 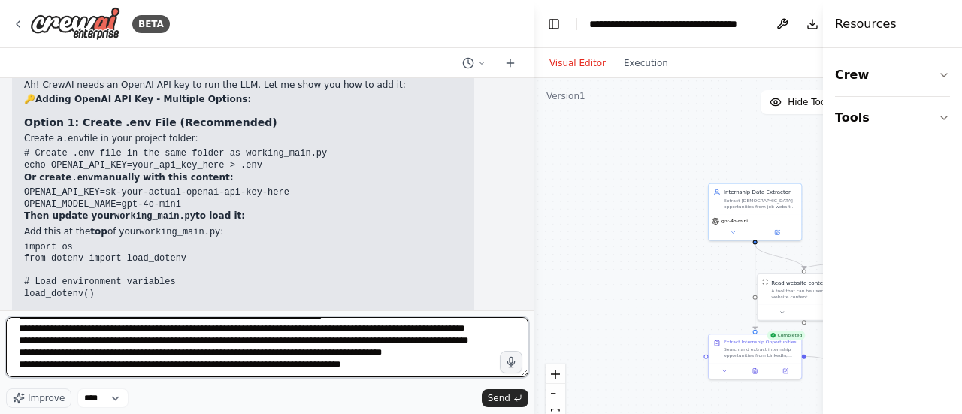 I want to click on code: OPENAI_API_KEY=sk-your-actual-openai-api-key-here OPENAI_MODEL_NAME=gpt-4o-mini, so click(x=156, y=198).